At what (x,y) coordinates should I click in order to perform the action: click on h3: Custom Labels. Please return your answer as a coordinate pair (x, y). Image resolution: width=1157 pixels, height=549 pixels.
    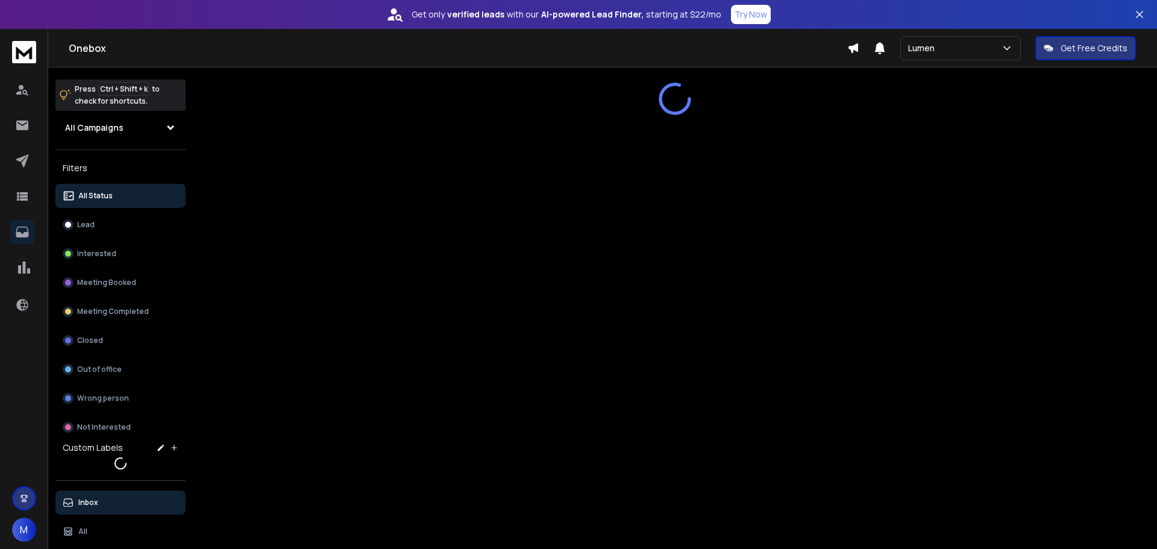
    Looking at the image, I should click on (93, 448).